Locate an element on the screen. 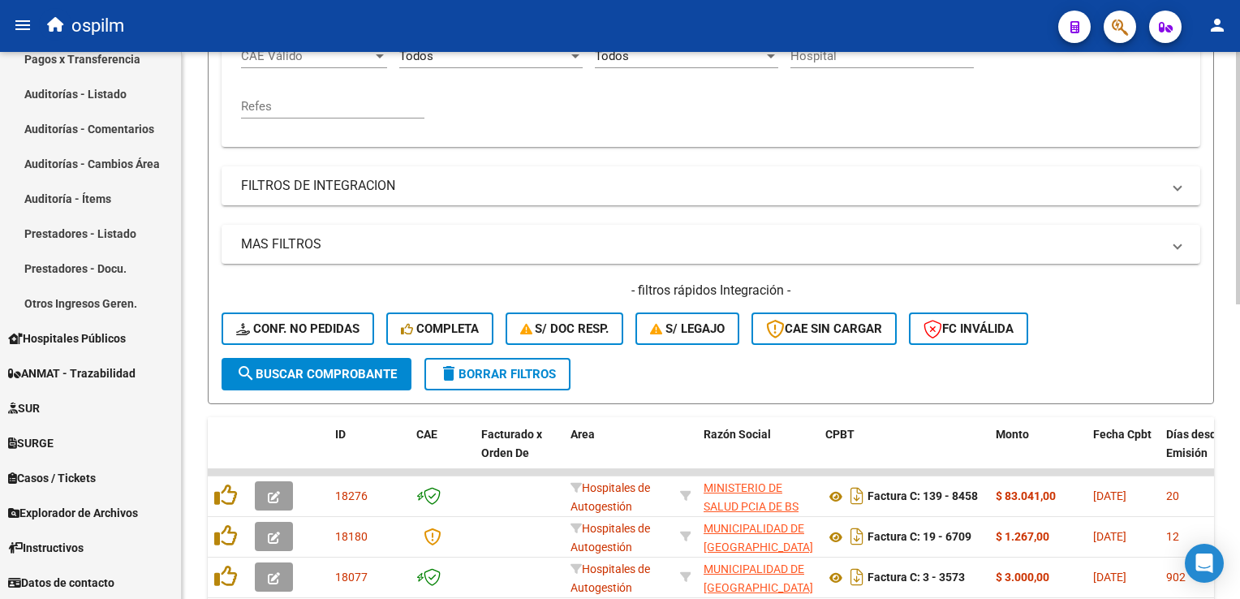 This screenshot has height=599, width=1240. span: Explorador de Archivos is located at coordinates (73, 513).